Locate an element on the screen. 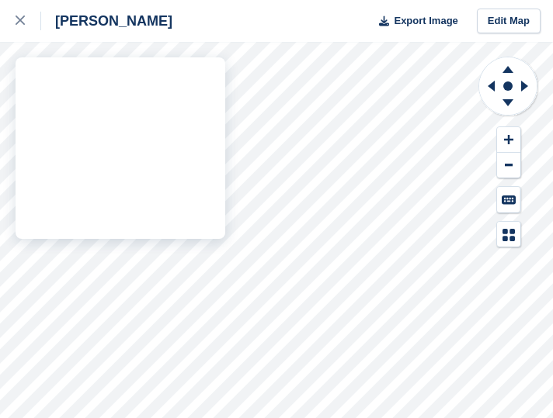  button: Zoom Out is located at coordinates (508, 165).